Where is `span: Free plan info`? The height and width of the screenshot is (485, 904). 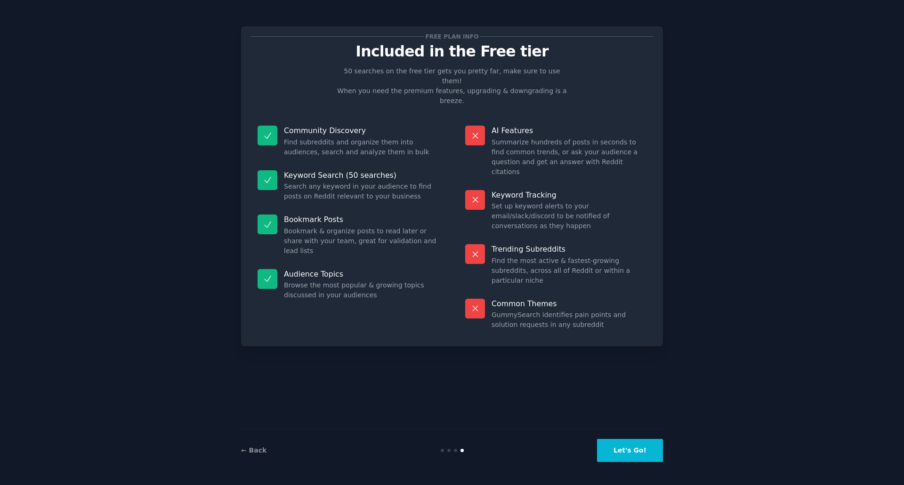 span: Free plan info is located at coordinates (452, 36).